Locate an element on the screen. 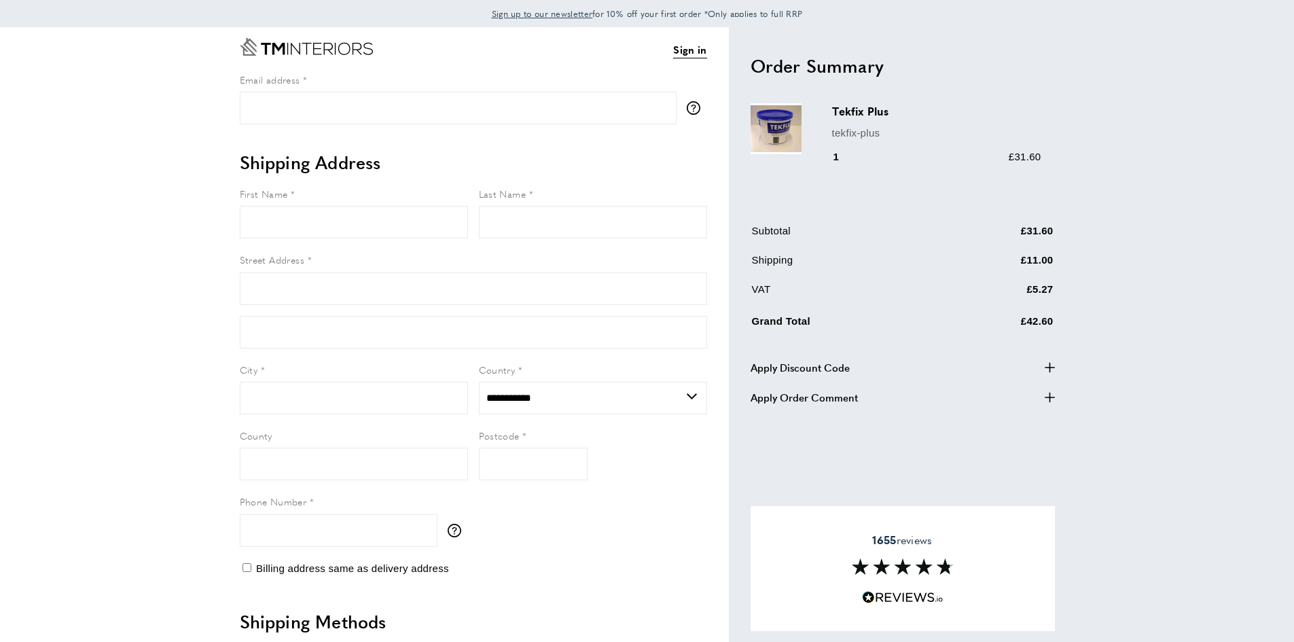 The width and height of the screenshot is (1294, 642). h2: Shipping Methods is located at coordinates (473, 621).